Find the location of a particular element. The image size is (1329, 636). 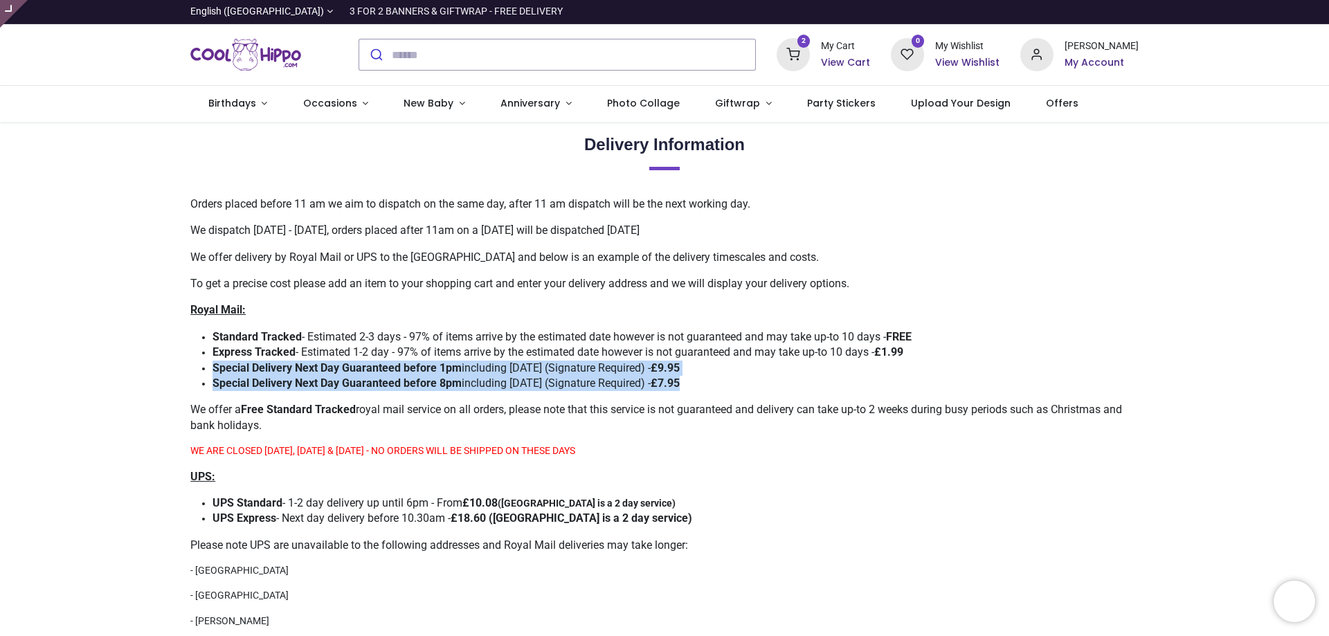

span: ​ - Estimated 2-3 days - 97% of items arrive by the estimated date however is not guaranteed and ... is located at coordinates (562, 337).